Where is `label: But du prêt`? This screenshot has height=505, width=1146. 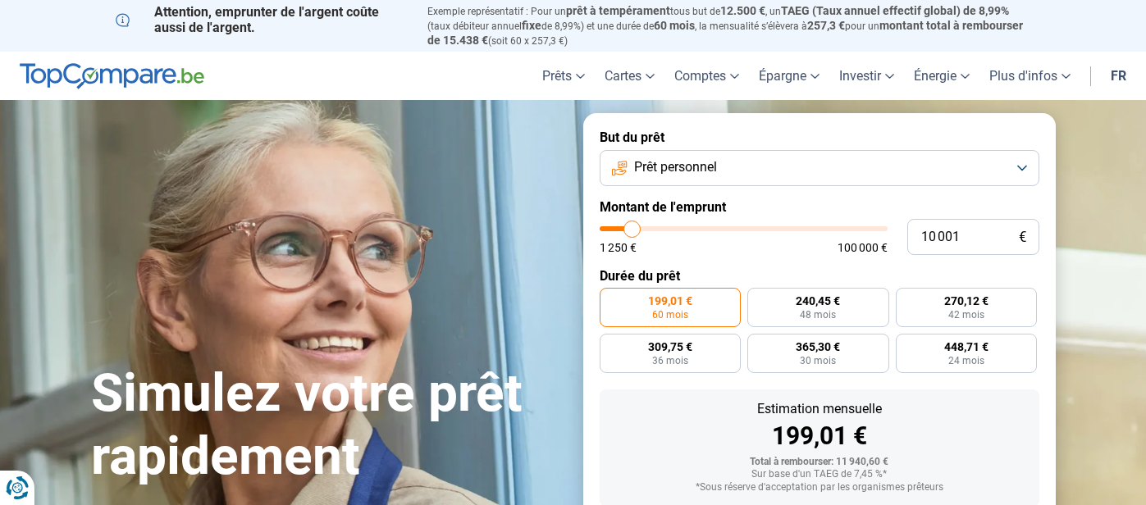 label: But du prêt is located at coordinates (820, 137).